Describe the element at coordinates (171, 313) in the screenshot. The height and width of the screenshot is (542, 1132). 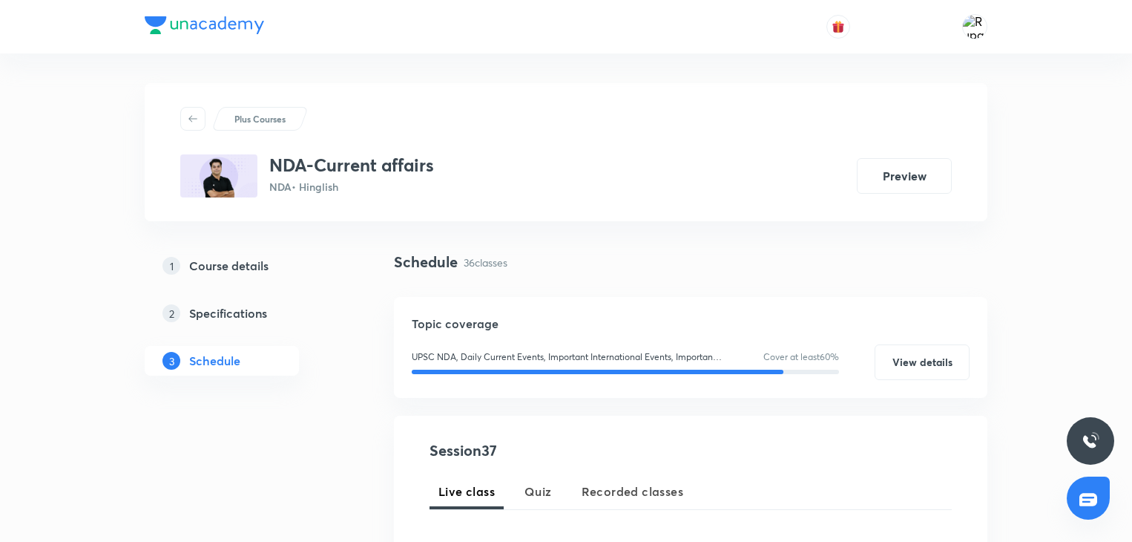
I see `p: 2` at that location.